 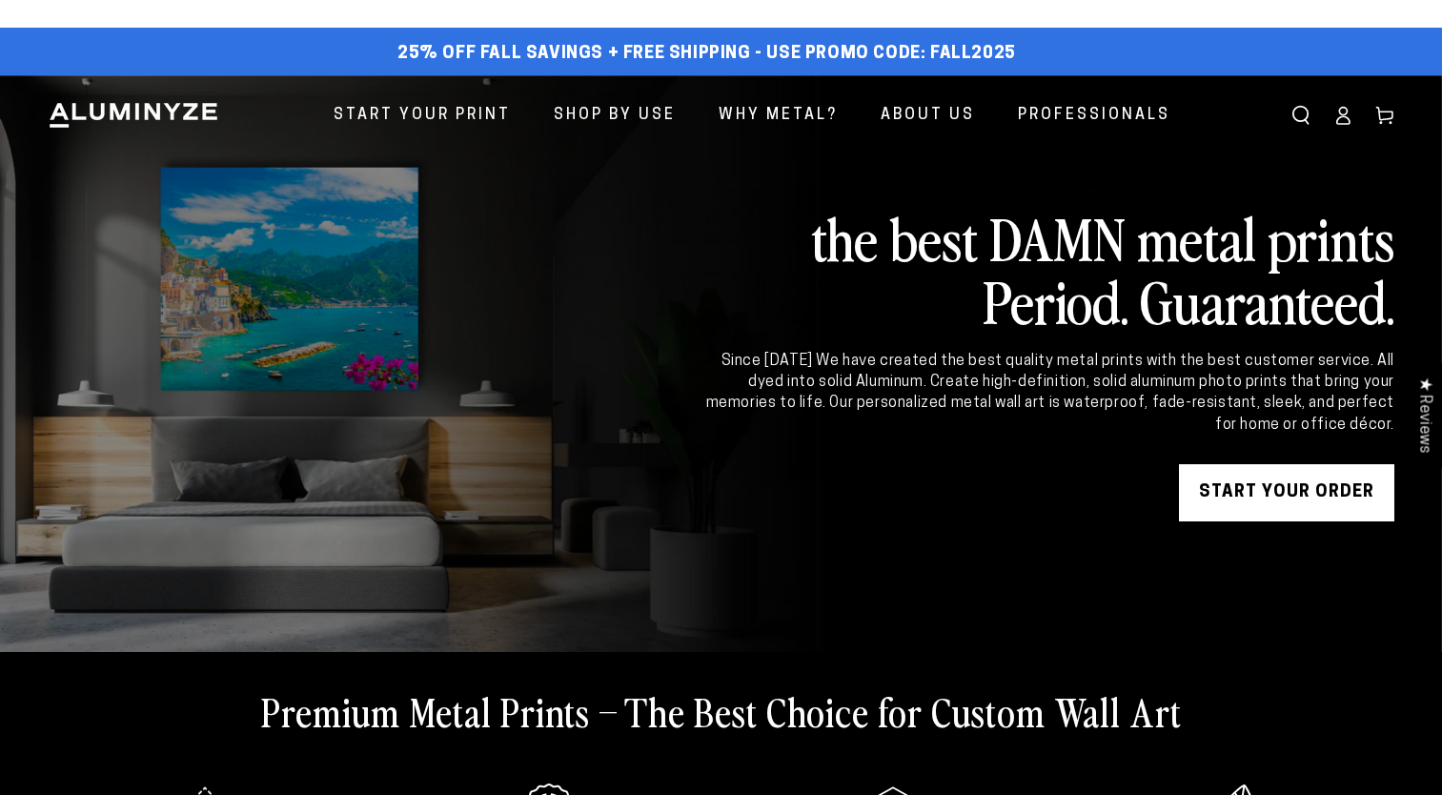 I want to click on div: Click to open Judge.me floating reviews tab, so click(x=1424, y=415).